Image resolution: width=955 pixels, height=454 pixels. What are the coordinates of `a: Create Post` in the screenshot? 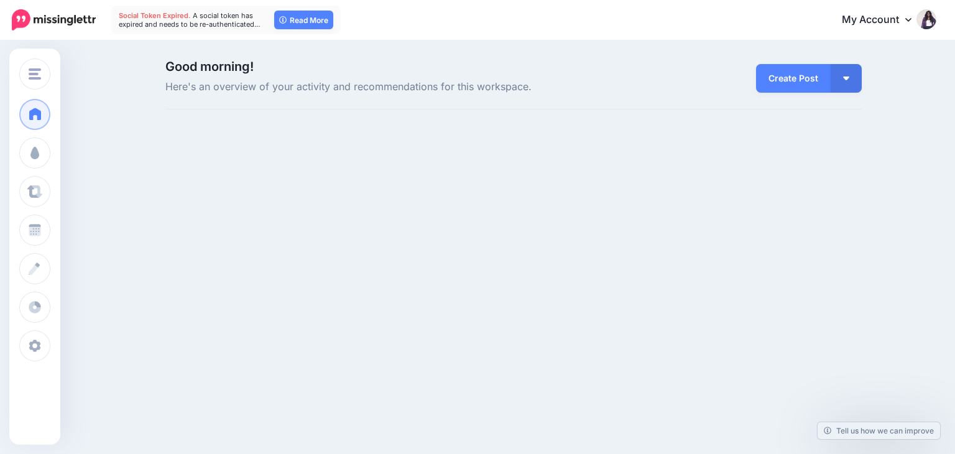 It's located at (793, 78).